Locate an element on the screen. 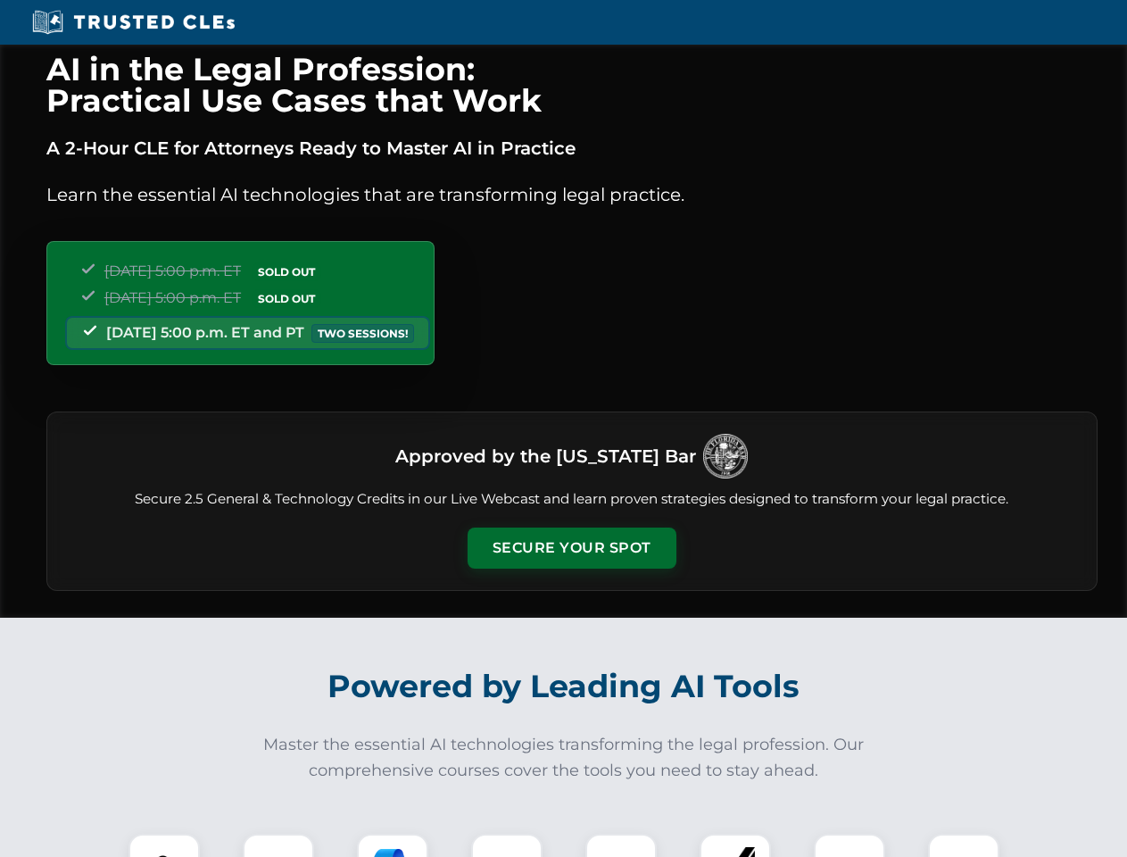 This screenshot has width=1127, height=857. h1: AI in the Legal Profession: Practical Use Cases that Work is located at coordinates (572, 85).